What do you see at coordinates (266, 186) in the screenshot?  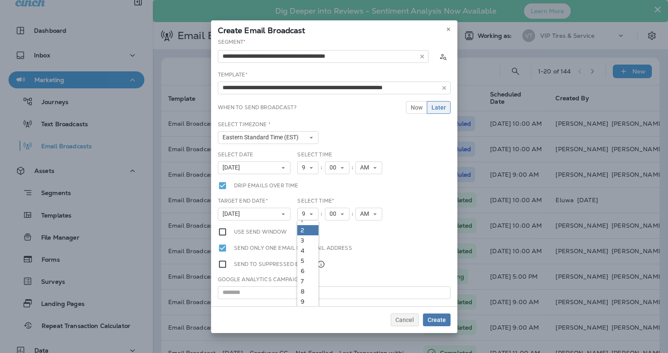 I see `label: Drip emails over time` at bounding box center [266, 186].